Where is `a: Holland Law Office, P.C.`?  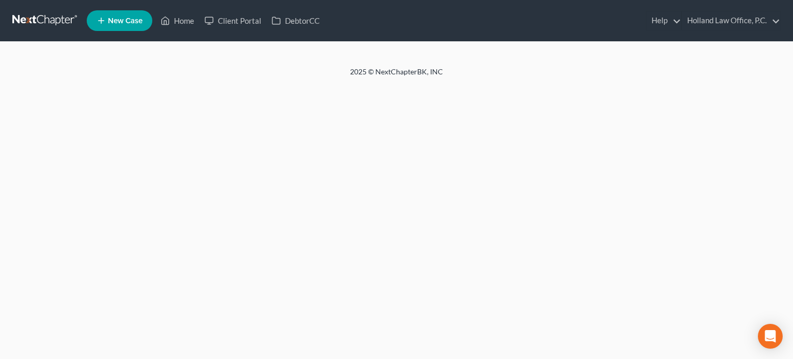
a: Holland Law Office, P.C. is located at coordinates (731, 21).